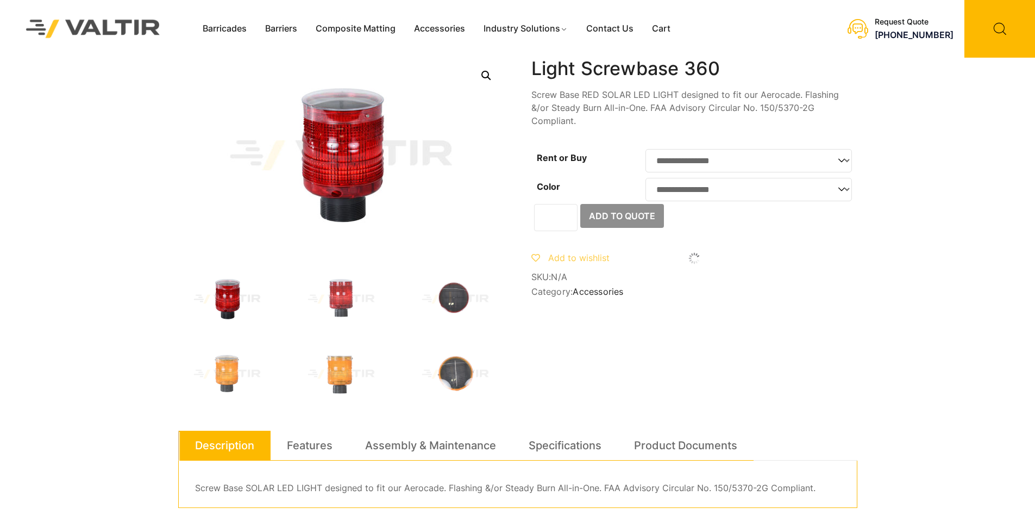 This screenshot has width=1035, height=514. What do you see at coordinates (695, 108) in the screenshot?
I see `p: Screw Base RED SOLAR LED LIGHT designed to fit our Aerocade. Flashing &/or Steady Burn All-in-One...` at bounding box center [695, 108].